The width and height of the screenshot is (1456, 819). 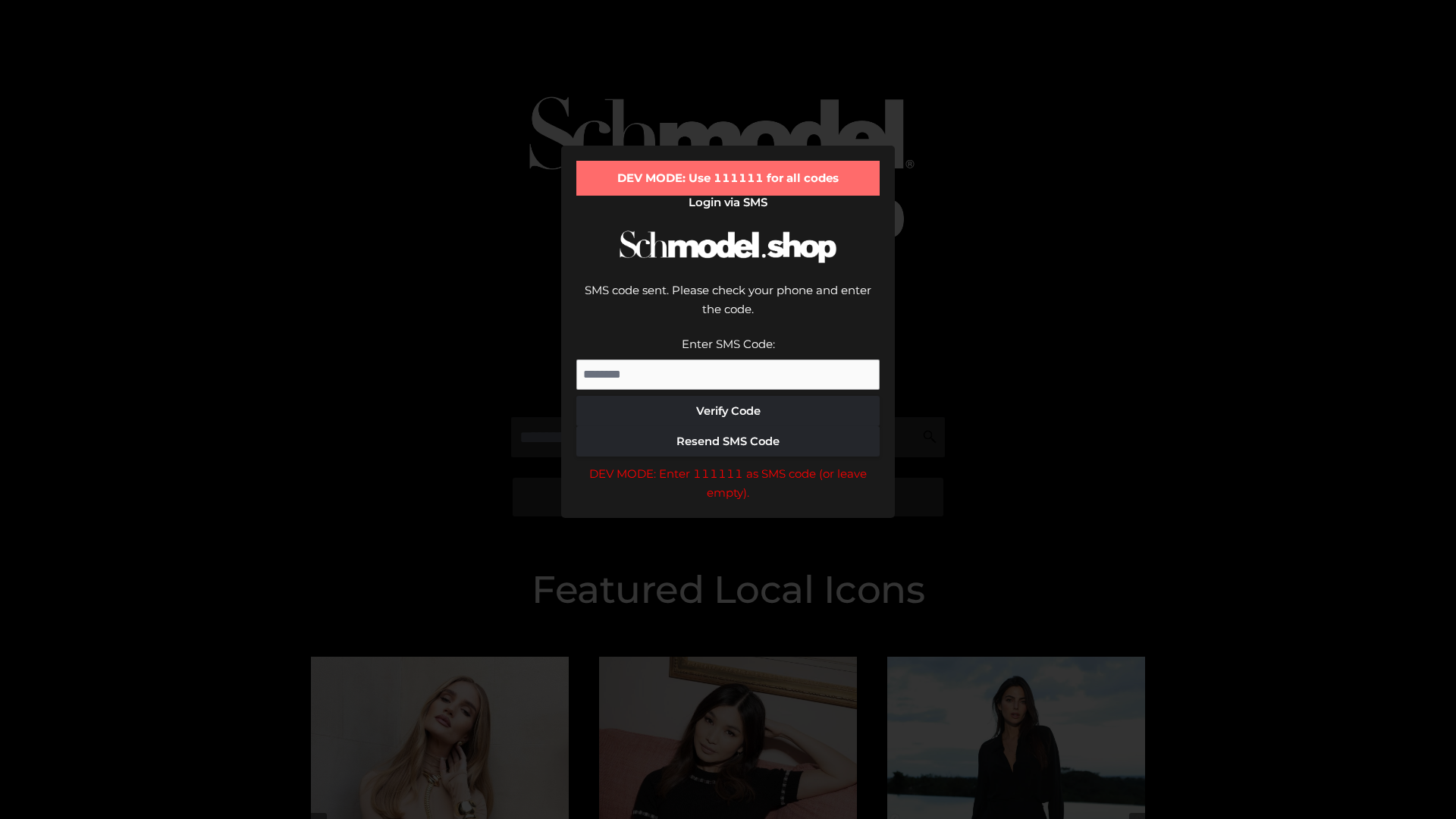 What do you see at coordinates (728, 247) in the screenshot?
I see `img: Schmodel Logo` at bounding box center [728, 247].